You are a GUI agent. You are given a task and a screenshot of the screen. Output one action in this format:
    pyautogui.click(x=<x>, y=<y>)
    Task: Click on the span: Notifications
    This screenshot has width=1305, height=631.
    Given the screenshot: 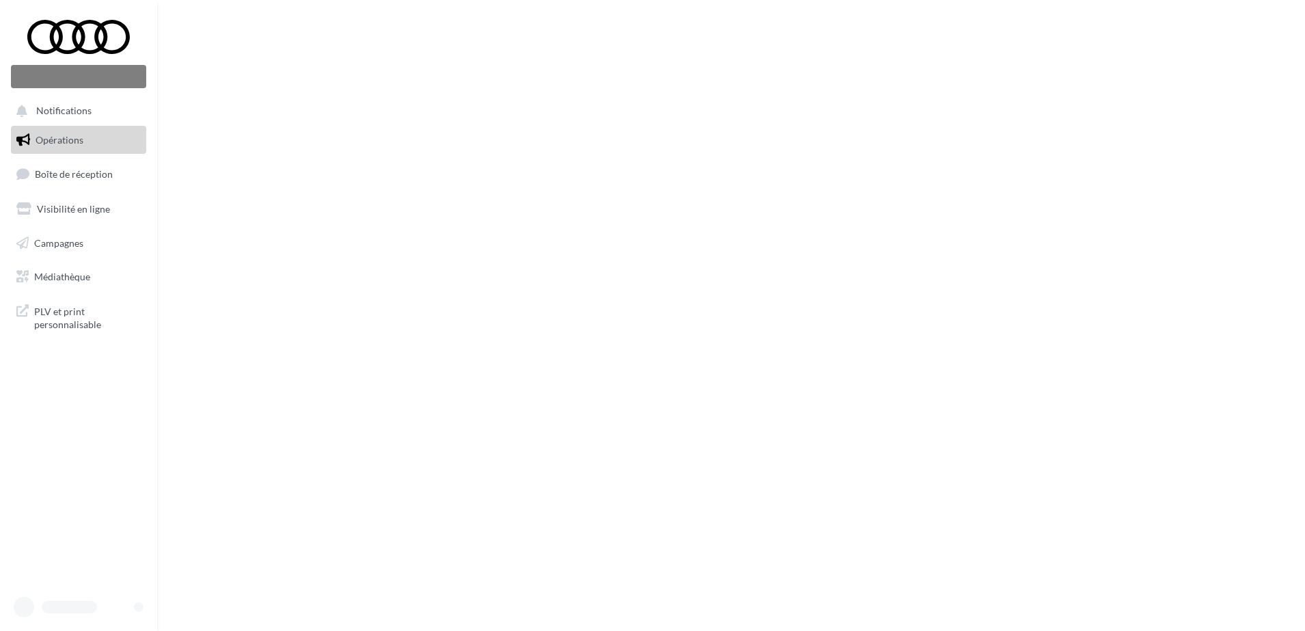 What is the action you would take?
    pyautogui.click(x=64, y=111)
    